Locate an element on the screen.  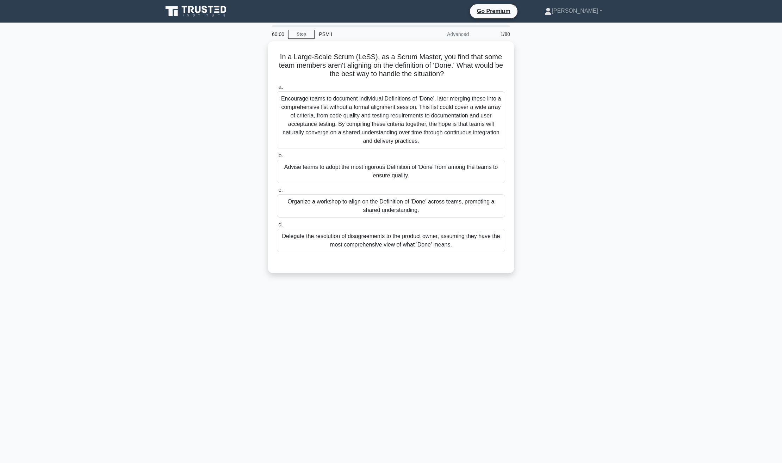
span: c. is located at coordinates (280, 190).